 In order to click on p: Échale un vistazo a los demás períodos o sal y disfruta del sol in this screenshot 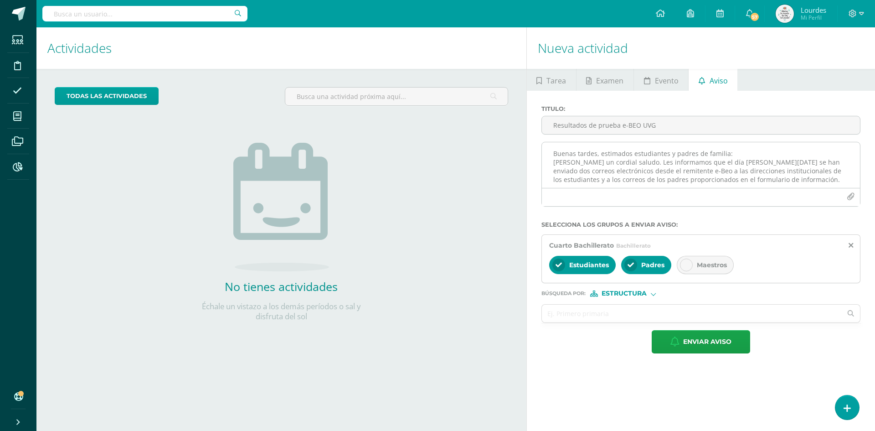, I will do `click(281, 311)`.